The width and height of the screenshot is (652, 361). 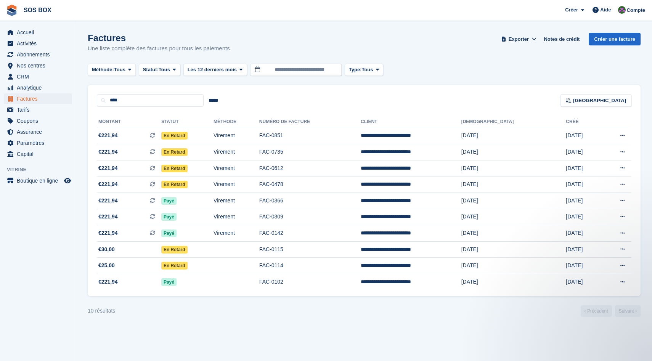 I want to click on span: Paramètres, so click(x=40, y=143).